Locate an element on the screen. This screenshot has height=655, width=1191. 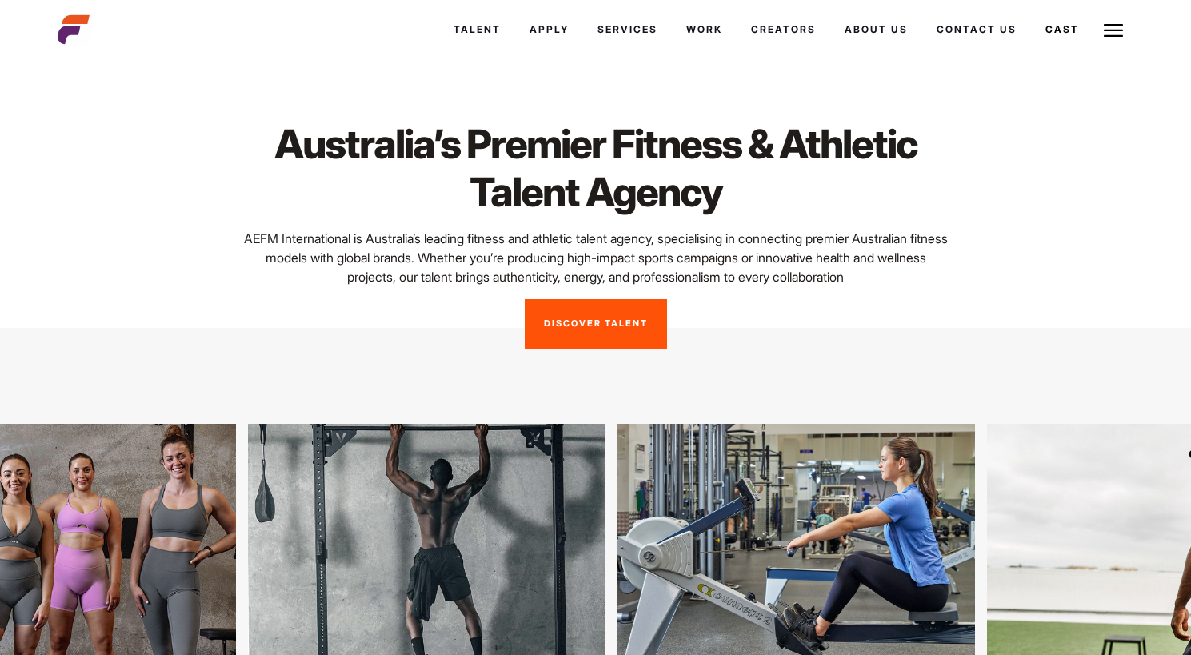
a: Creators is located at coordinates (783, 30).